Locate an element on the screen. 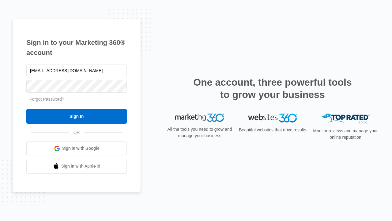  img: Marketing 360 is located at coordinates (200, 118).